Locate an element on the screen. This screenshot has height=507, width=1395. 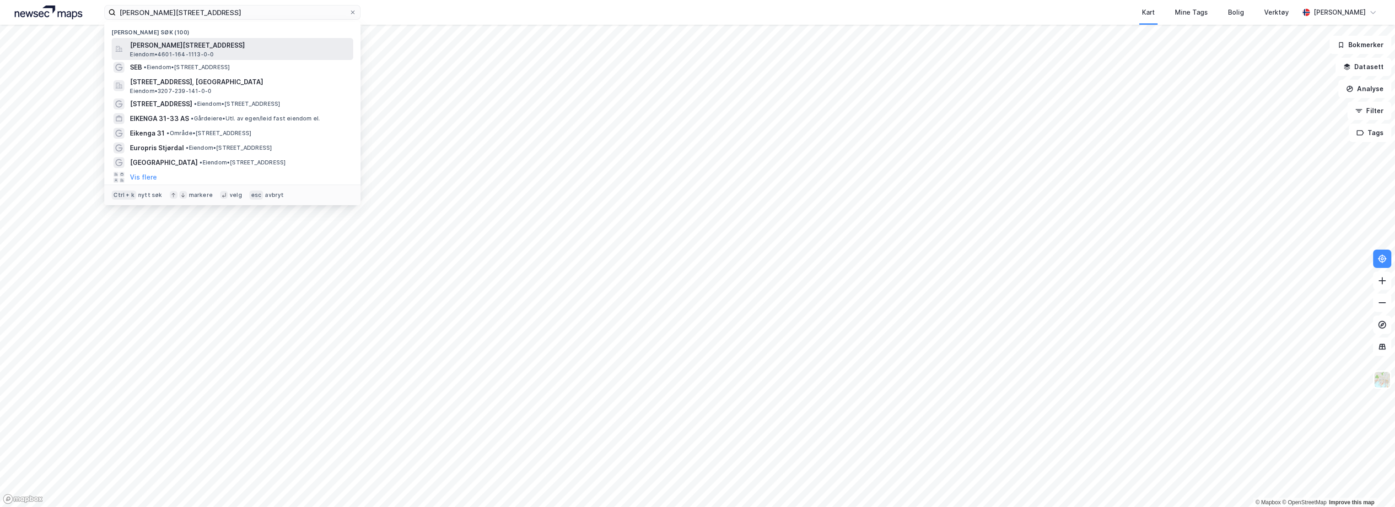
button: Filter is located at coordinates (1370, 111).